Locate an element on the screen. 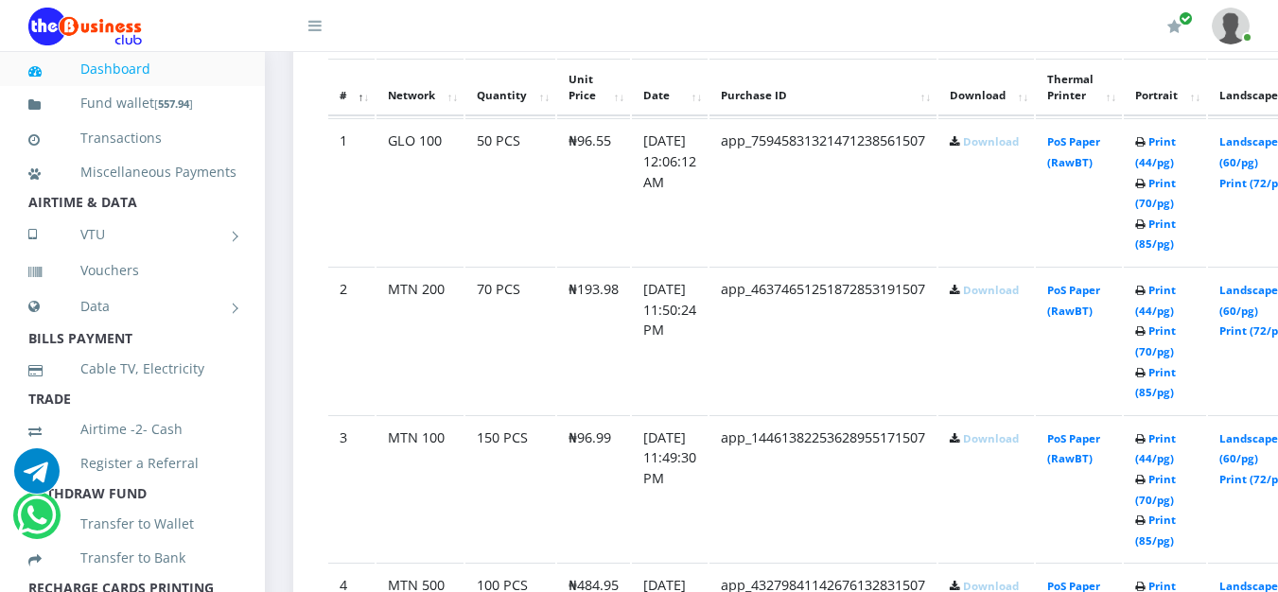 This screenshot has width=1278, height=592. td: 70 PCS is located at coordinates (510, 340).